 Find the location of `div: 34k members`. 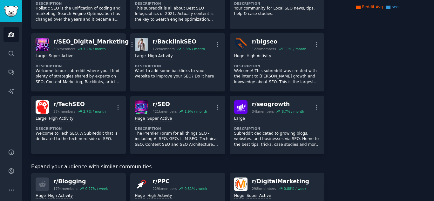

div: 34k members is located at coordinates (262, 111).